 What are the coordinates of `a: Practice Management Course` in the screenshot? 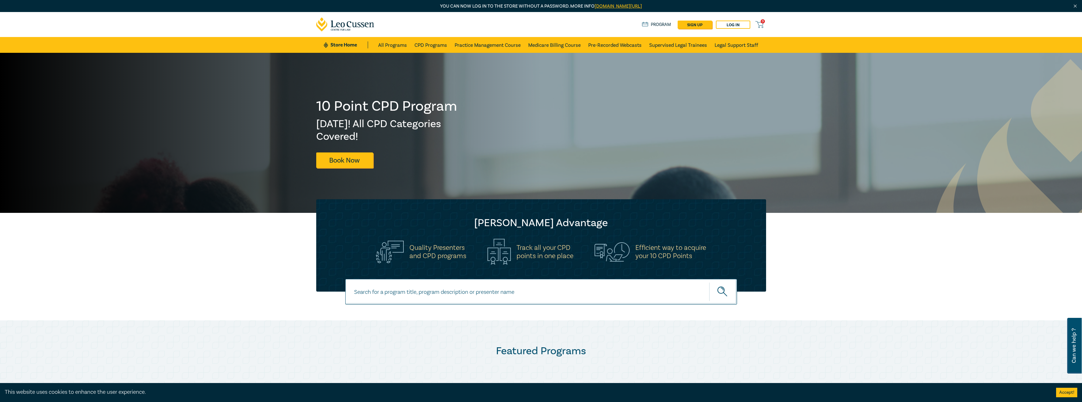 It's located at (488, 45).